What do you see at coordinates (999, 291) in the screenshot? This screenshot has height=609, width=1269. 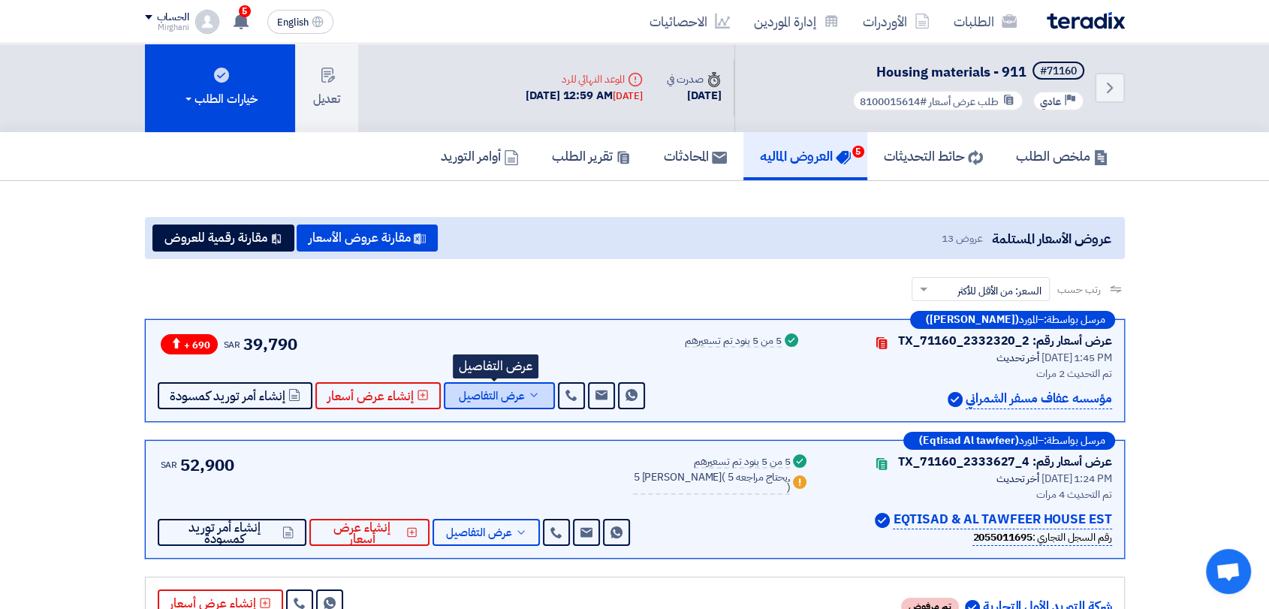 I see `span: السعر: من الأقل للأكثر` at bounding box center [999, 291].